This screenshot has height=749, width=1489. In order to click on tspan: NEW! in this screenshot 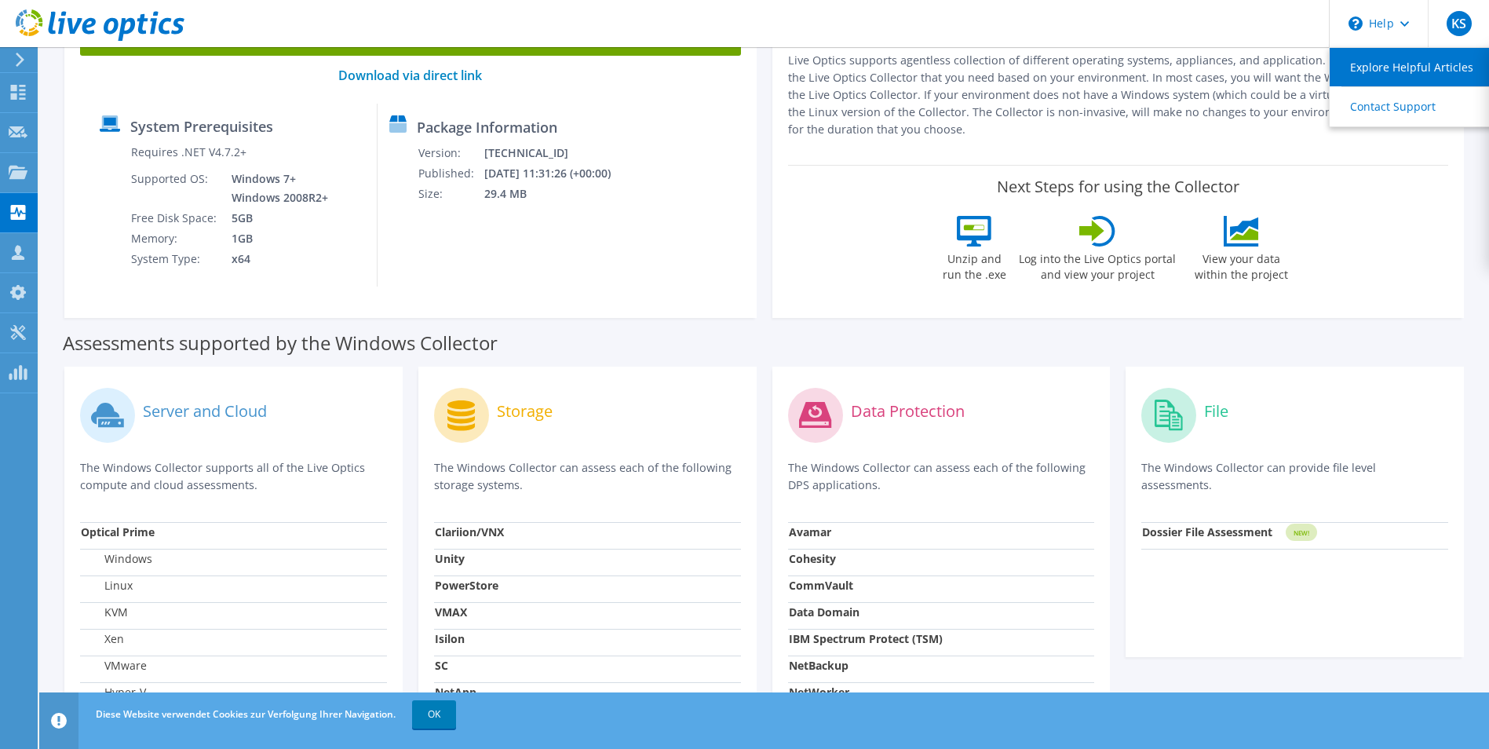, I will do `click(1302, 532)`.